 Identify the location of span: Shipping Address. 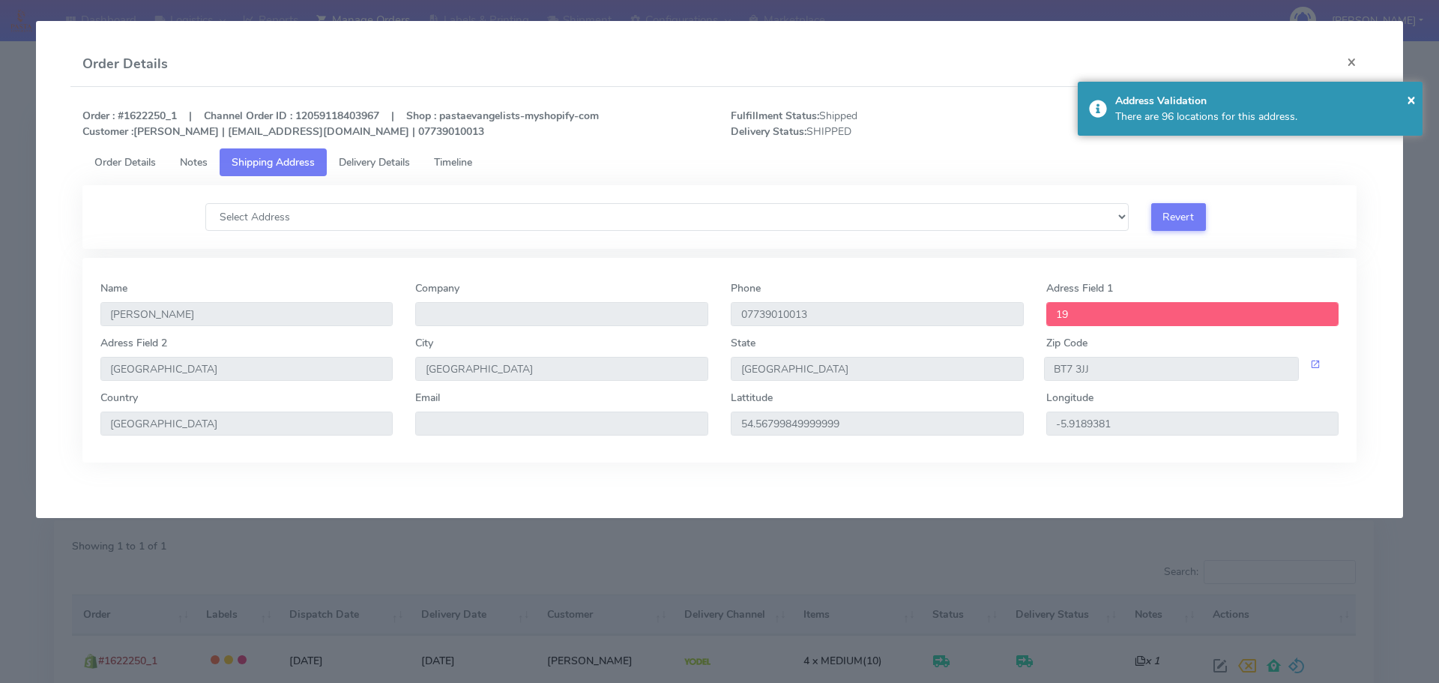
(273, 162).